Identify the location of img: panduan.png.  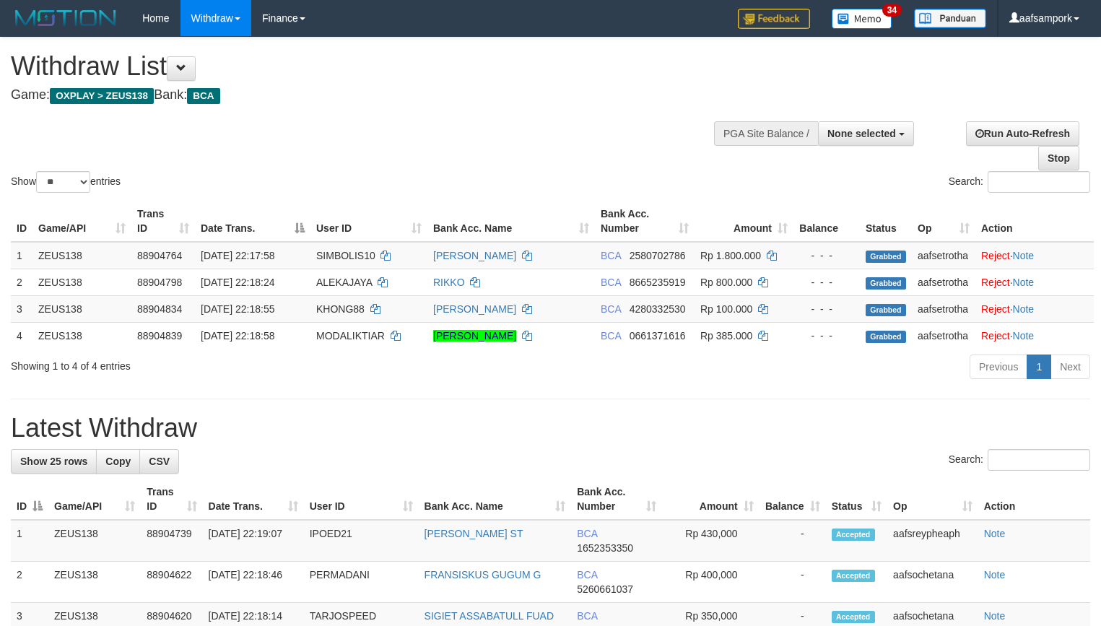
(950, 18).